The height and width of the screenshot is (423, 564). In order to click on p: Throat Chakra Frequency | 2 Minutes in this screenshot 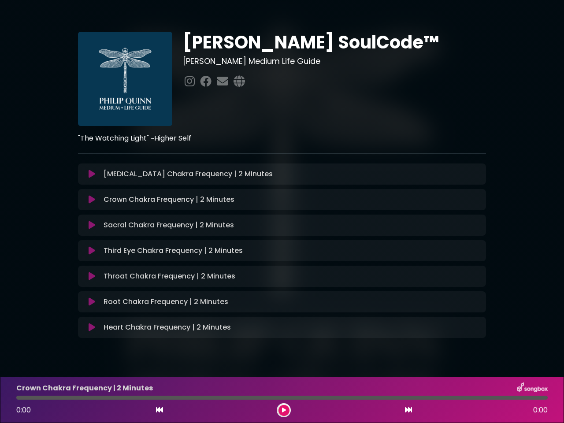, I will do `click(169, 276)`.